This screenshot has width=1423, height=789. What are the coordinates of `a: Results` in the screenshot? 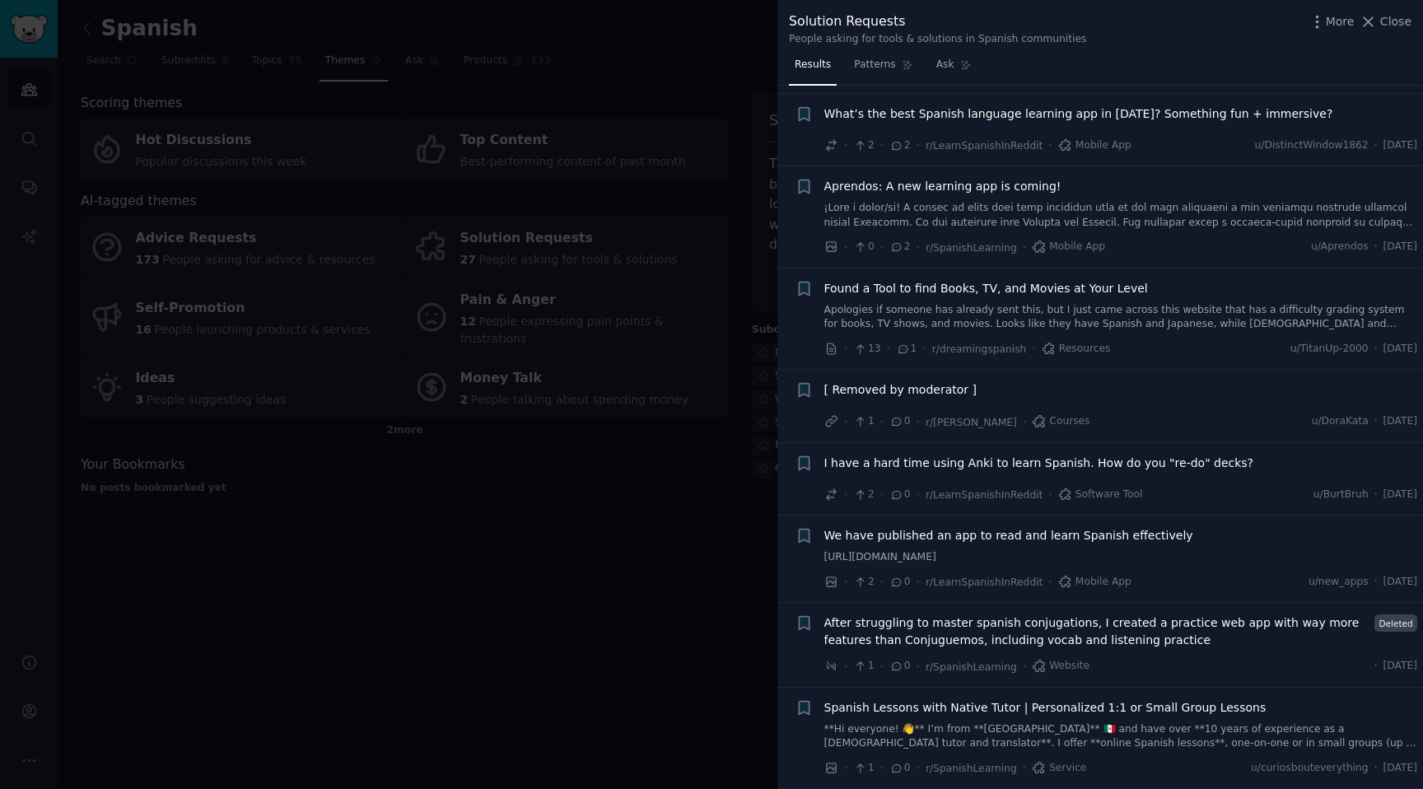 It's located at (813, 68).